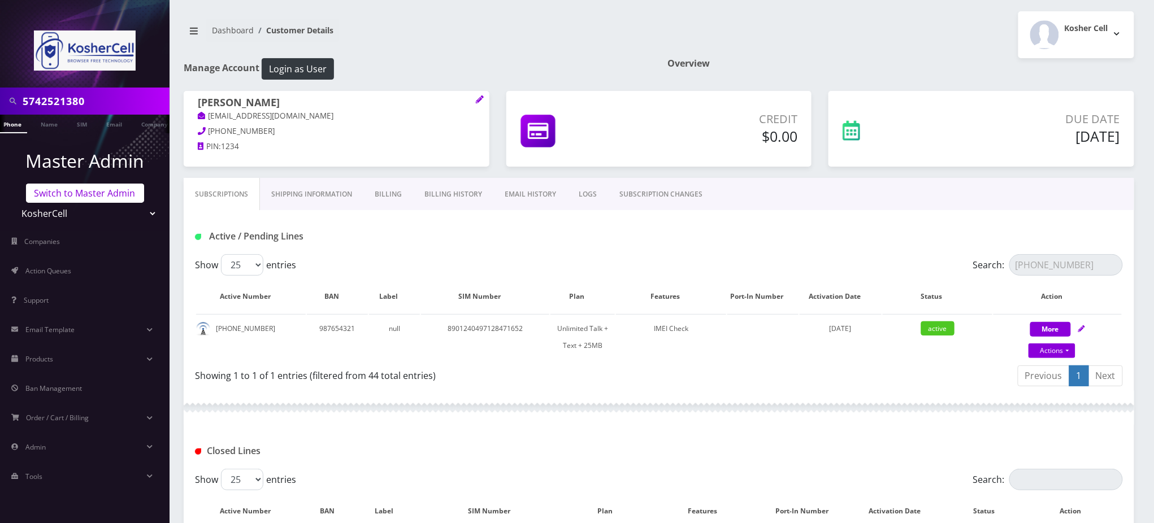  I want to click on img: Active / Pending Lines, so click(198, 237).